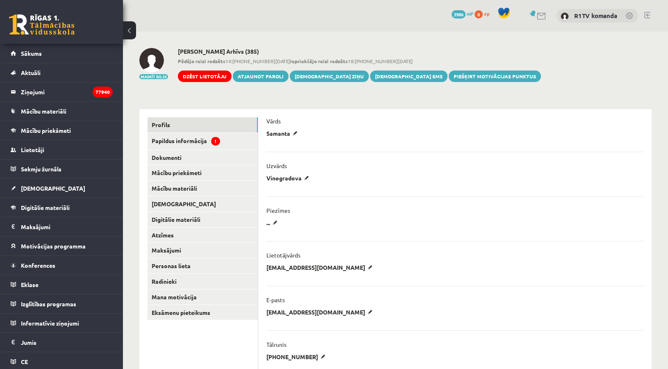 This screenshot has height=369, width=668. What do you see at coordinates (458, 14) in the screenshot?
I see `span: 3986` at bounding box center [458, 14].